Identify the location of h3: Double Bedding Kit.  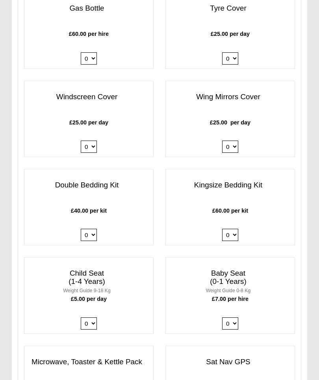
(89, 185).